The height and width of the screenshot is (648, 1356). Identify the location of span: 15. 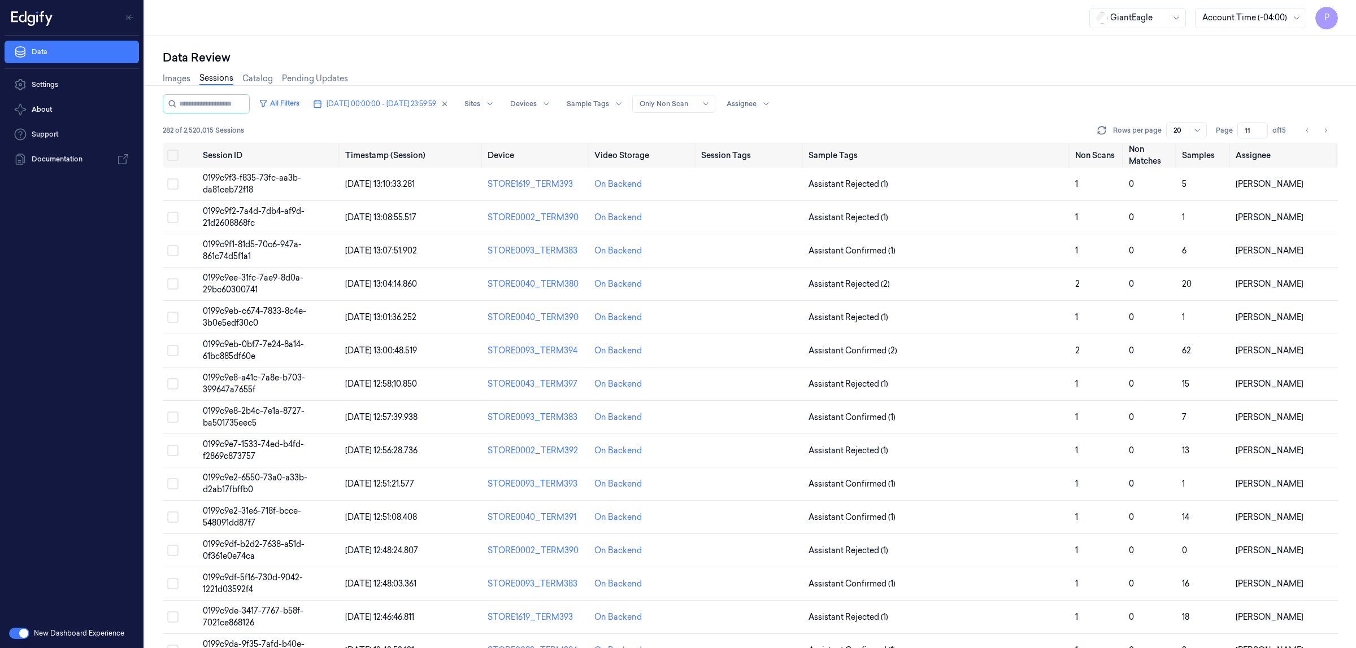
(1185, 384).